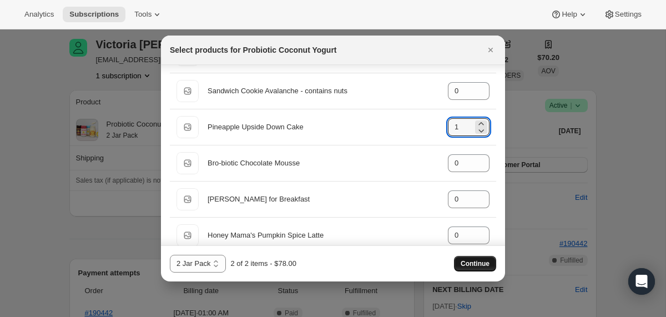  What do you see at coordinates (568, 14) in the screenshot?
I see `span: Help` at bounding box center [568, 14].